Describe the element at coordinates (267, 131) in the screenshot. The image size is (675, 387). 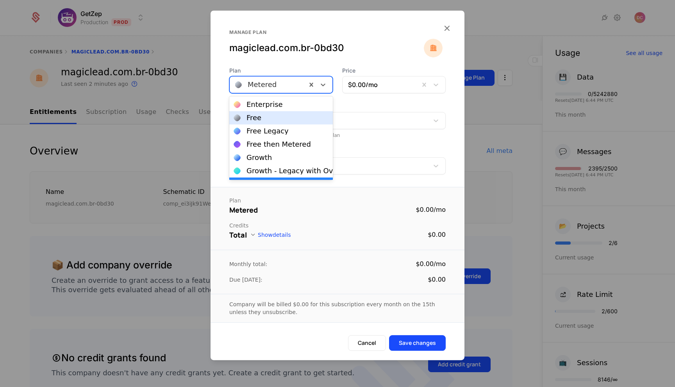
I see `div: Free Legacy` at that location.